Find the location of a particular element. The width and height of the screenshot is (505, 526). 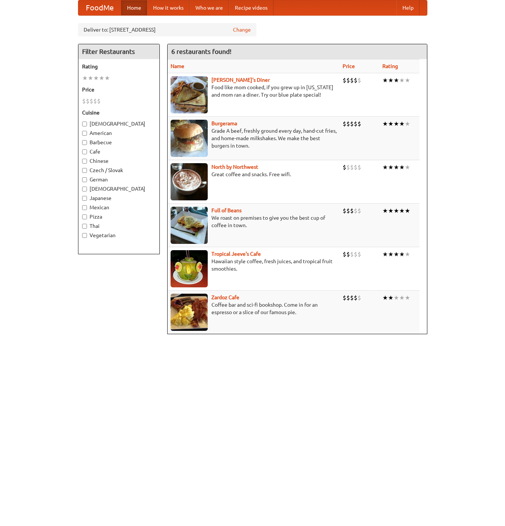

label: Czech / Slovak is located at coordinates (119, 170).